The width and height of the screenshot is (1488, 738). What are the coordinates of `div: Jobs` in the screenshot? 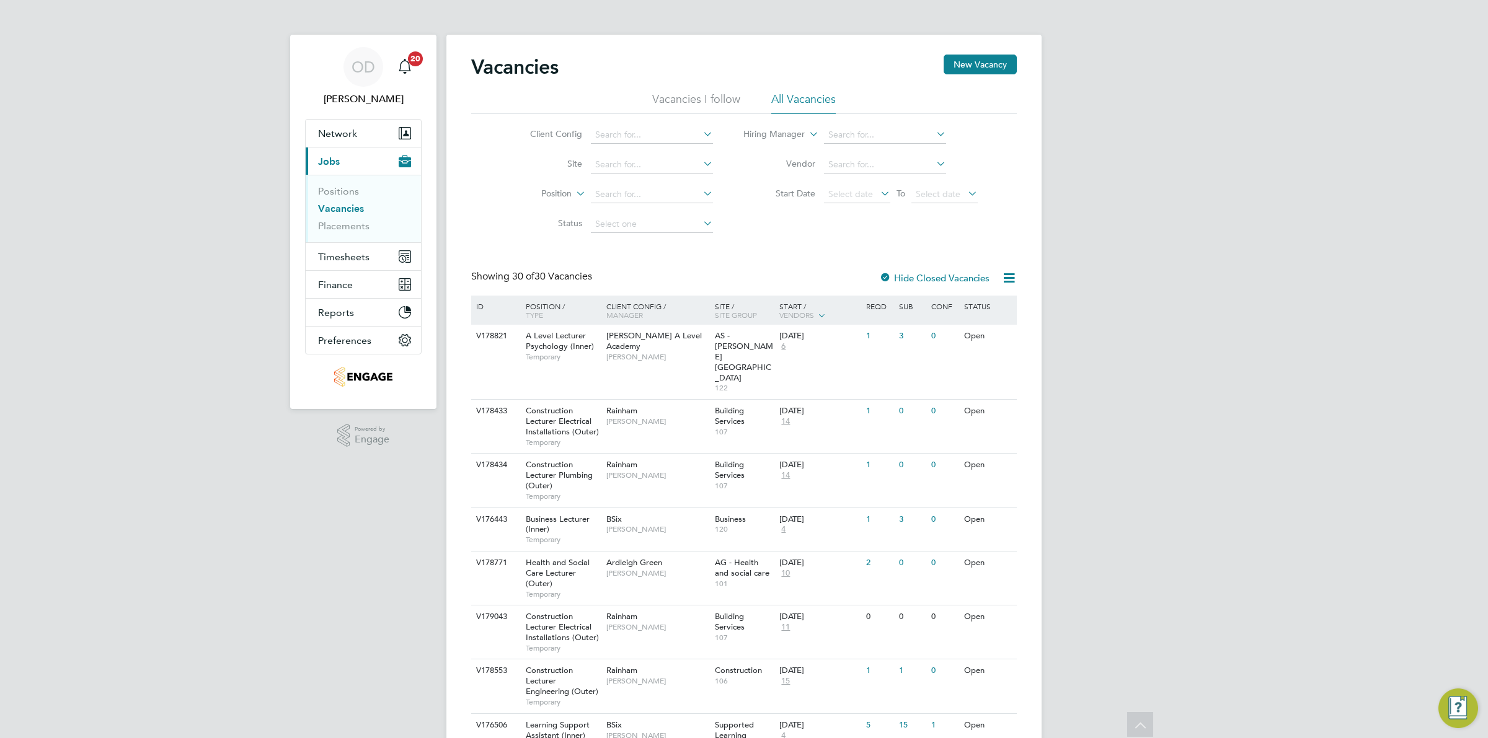 It's located at (363, 208).